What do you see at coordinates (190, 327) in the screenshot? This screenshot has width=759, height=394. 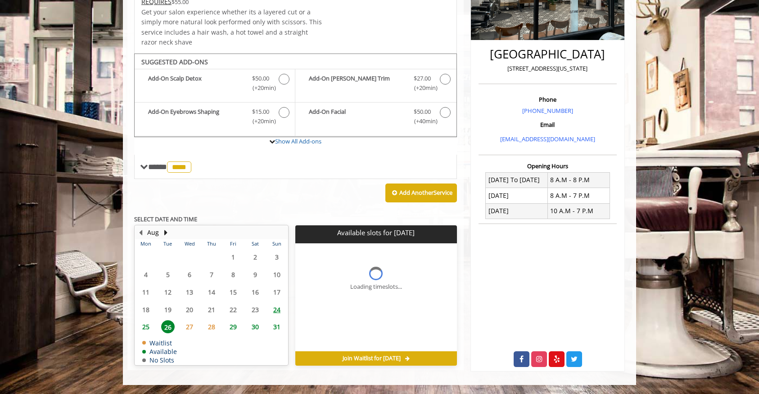 I see `td: Select day27` at bounding box center [190, 327].